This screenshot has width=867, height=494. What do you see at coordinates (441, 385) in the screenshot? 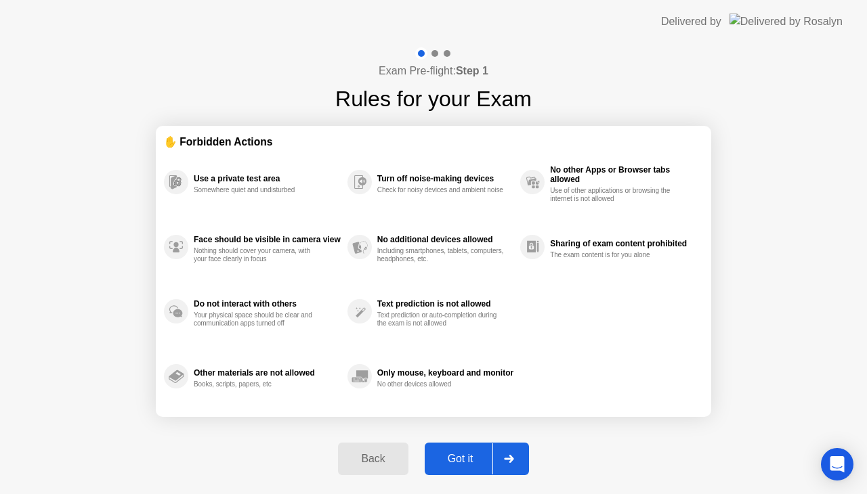
I see `div: No other devices allowed` at bounding box center [441, 385].